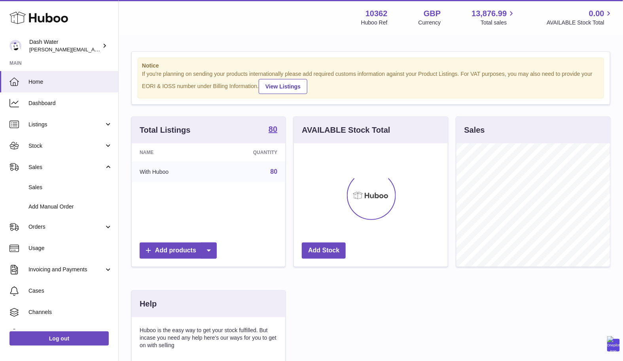 This screenshot has height=361, width=623. What do you see at coordinates (66, 125) in the screenshot?
I see `span: Listings` at bounding box center [66, 125].